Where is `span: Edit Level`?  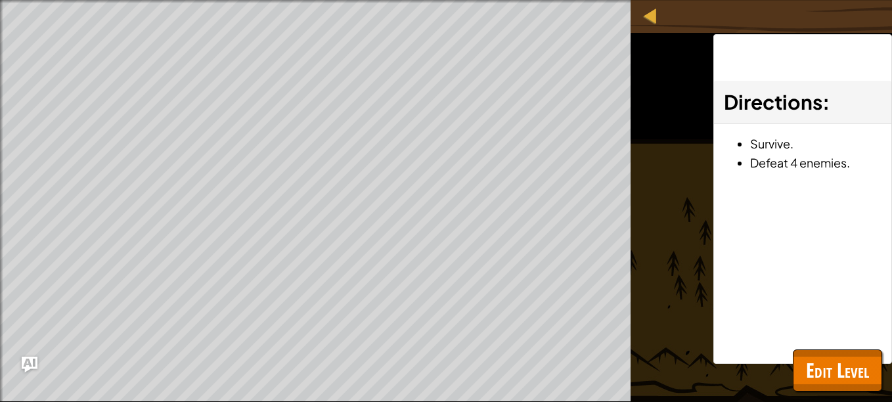 span: Edit Level is located at coordinates (838, 370).